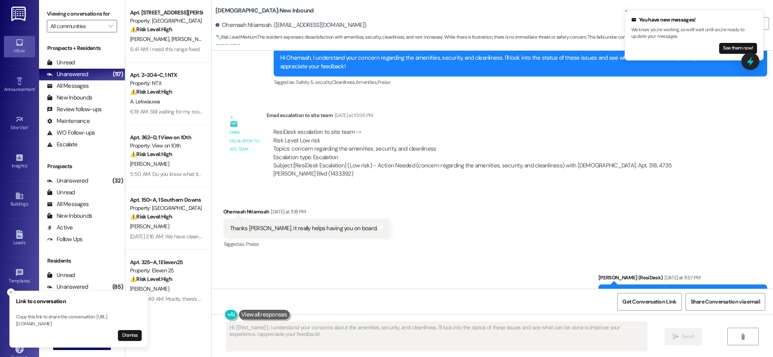 The width and height of the screenshot is (773, 357). Describe the element at coordinates (166, 146) in the screenshot. I see `div: Property: View on 10th` at that location.